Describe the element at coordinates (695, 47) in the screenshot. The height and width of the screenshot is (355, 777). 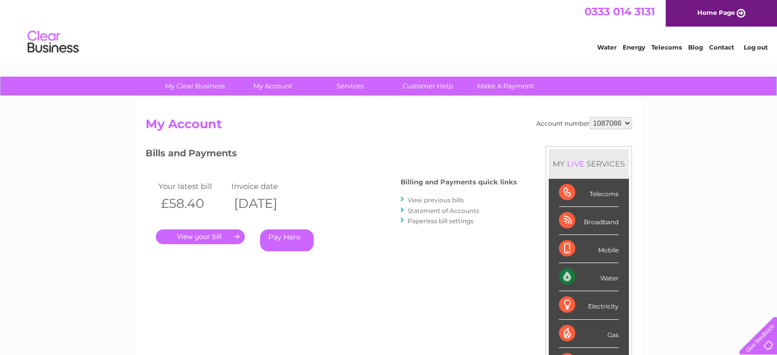
I see `a: Blog` at that location.